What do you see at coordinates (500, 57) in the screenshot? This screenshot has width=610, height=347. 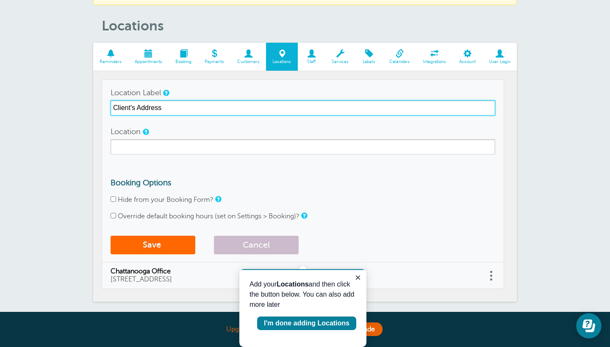 I see `a: User Login` at bounding box center [500, 57].